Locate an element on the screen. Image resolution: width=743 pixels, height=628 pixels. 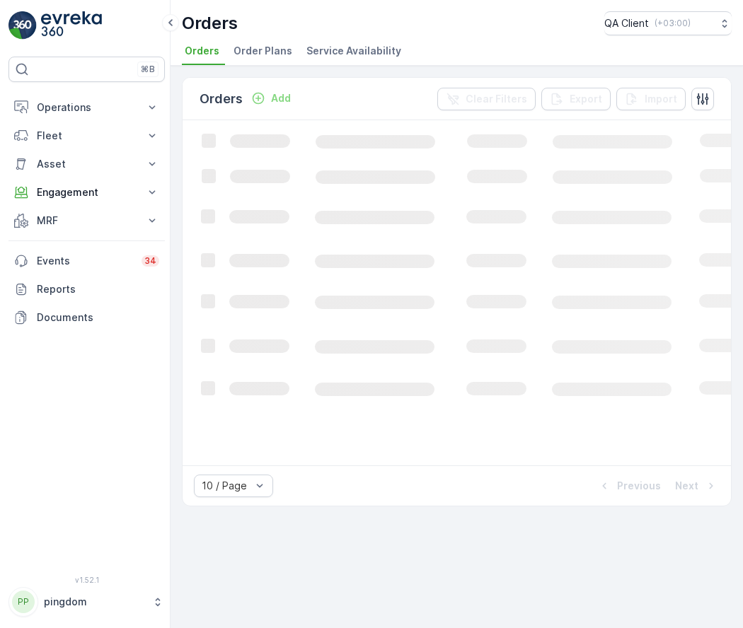
a: Events34 is located at coordinates (86, 261).